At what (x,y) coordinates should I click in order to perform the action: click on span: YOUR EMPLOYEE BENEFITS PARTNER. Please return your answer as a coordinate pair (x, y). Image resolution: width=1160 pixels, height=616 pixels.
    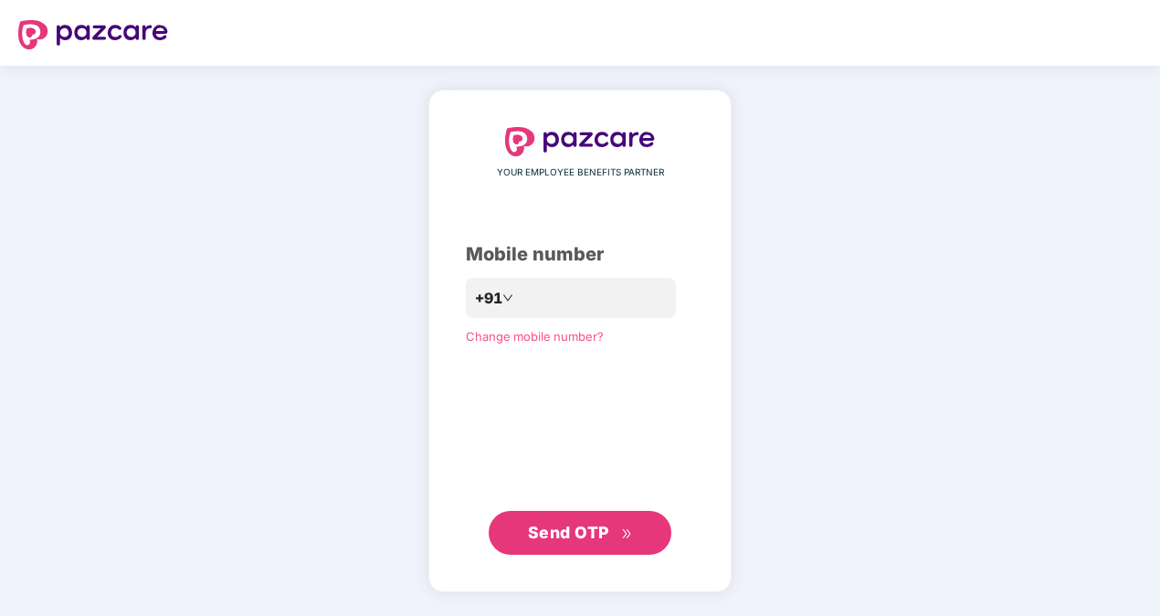
    Looking at the image, I should click on (580, 173).